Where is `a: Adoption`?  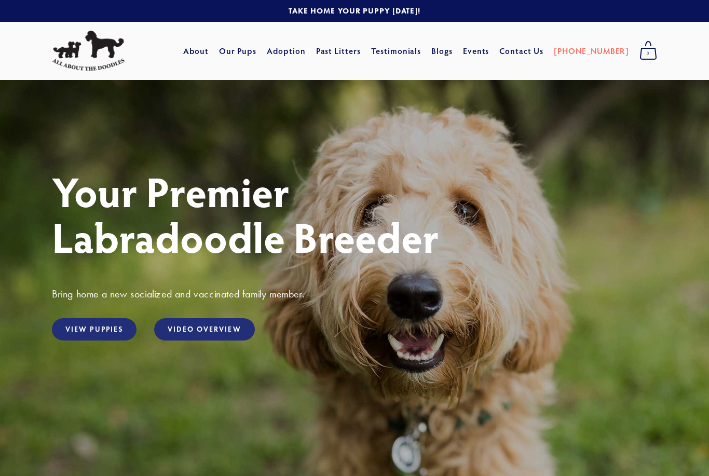
a: Adoption is located at coordinates (286, 51).